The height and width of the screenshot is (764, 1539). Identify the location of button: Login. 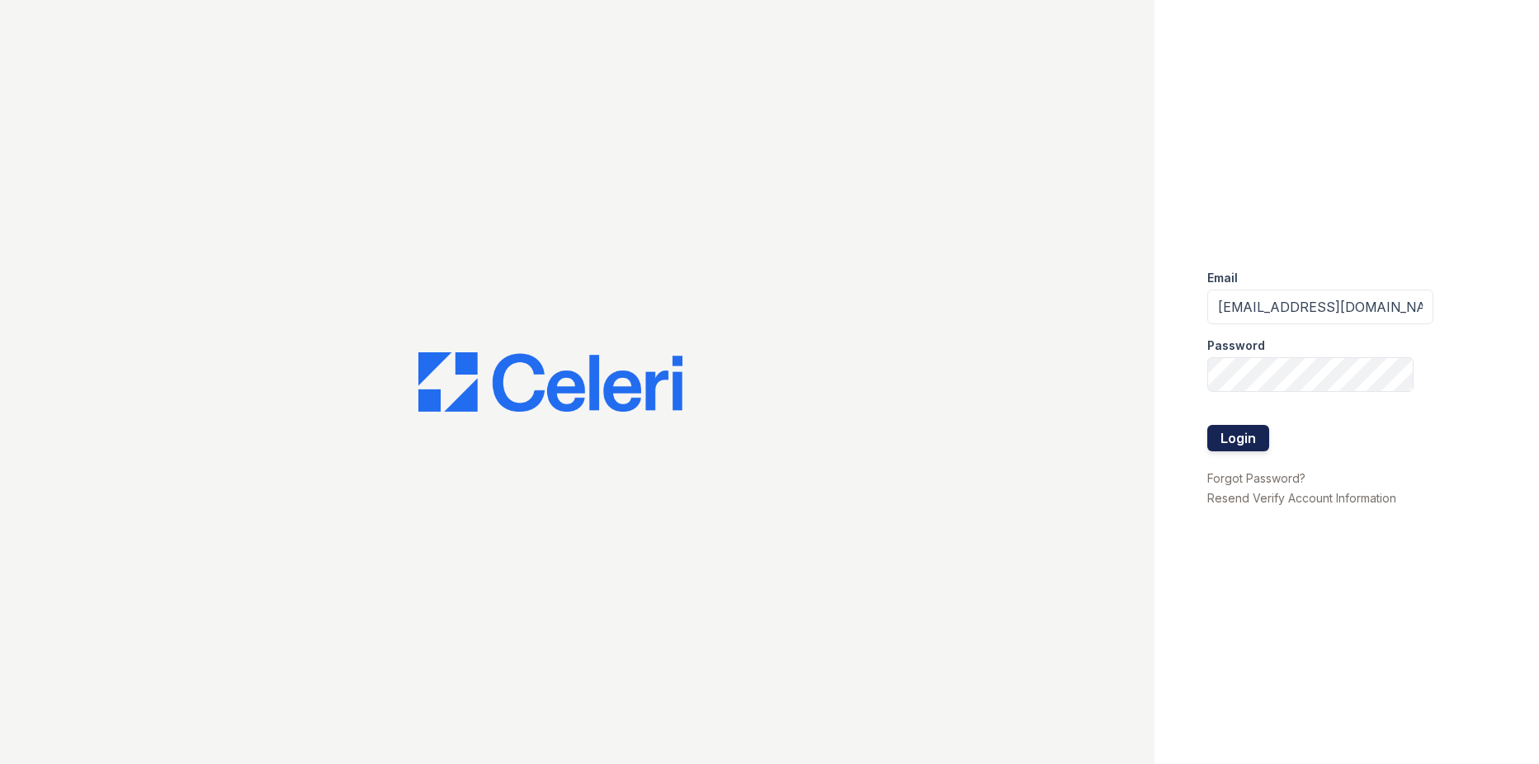
(1237, 438).